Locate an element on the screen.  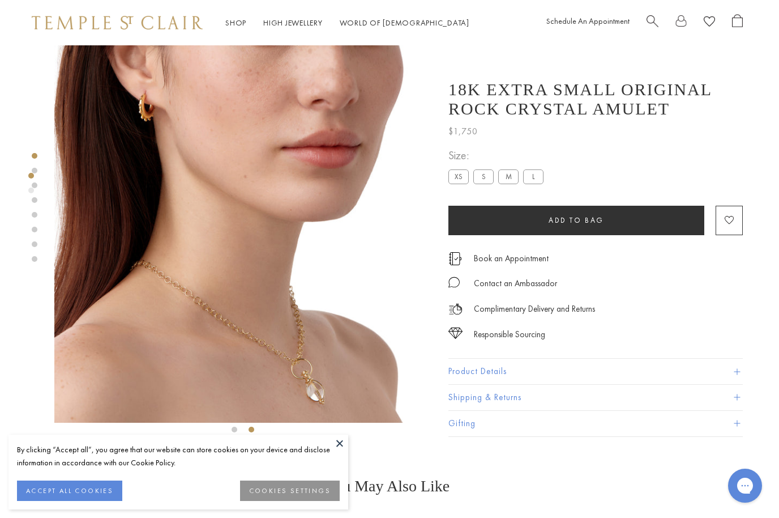
img: MessageIcon-01_2.svg is located at coordinates (454, 282).